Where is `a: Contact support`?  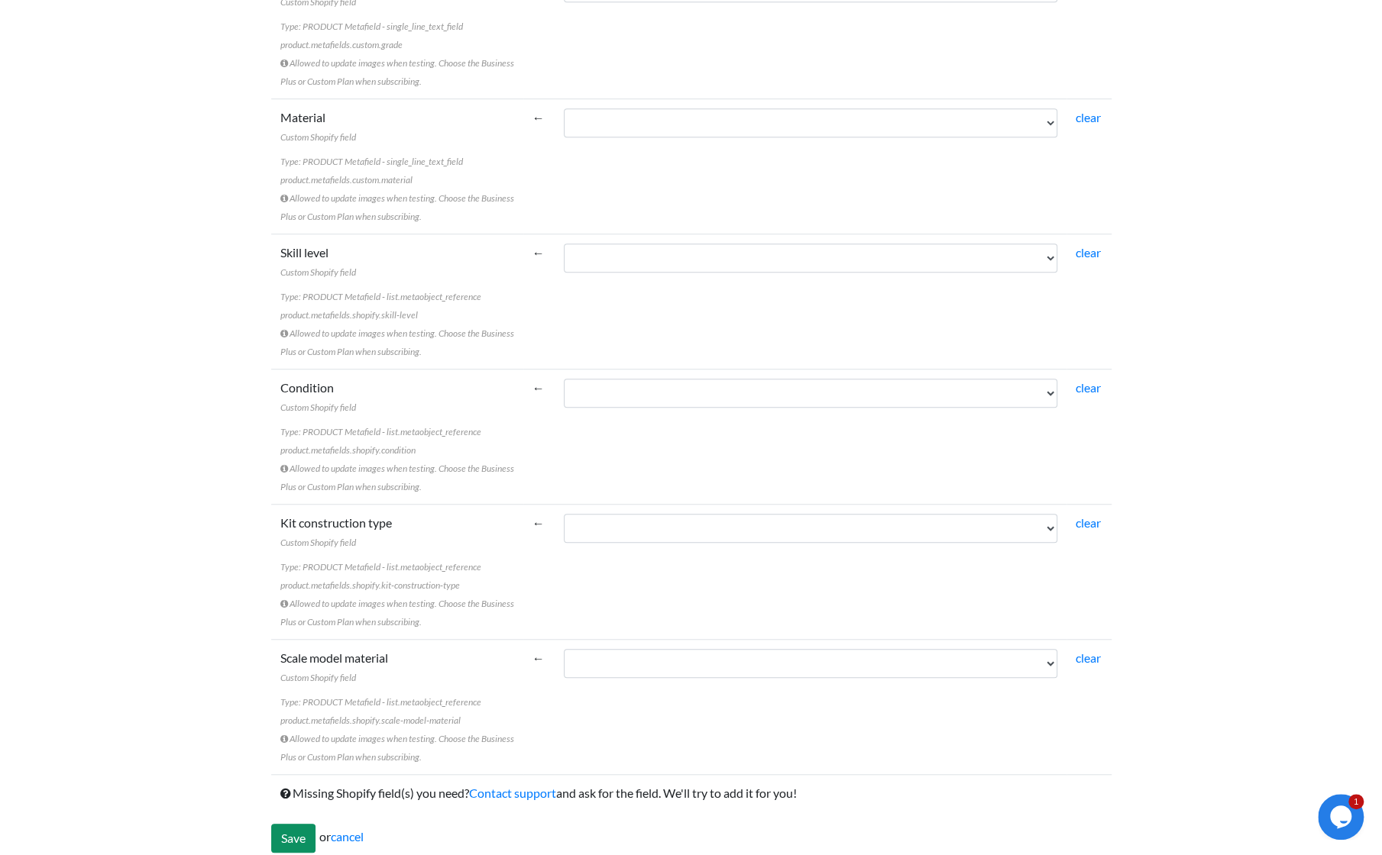
a: Contact support is located at coordinates (512, 793).